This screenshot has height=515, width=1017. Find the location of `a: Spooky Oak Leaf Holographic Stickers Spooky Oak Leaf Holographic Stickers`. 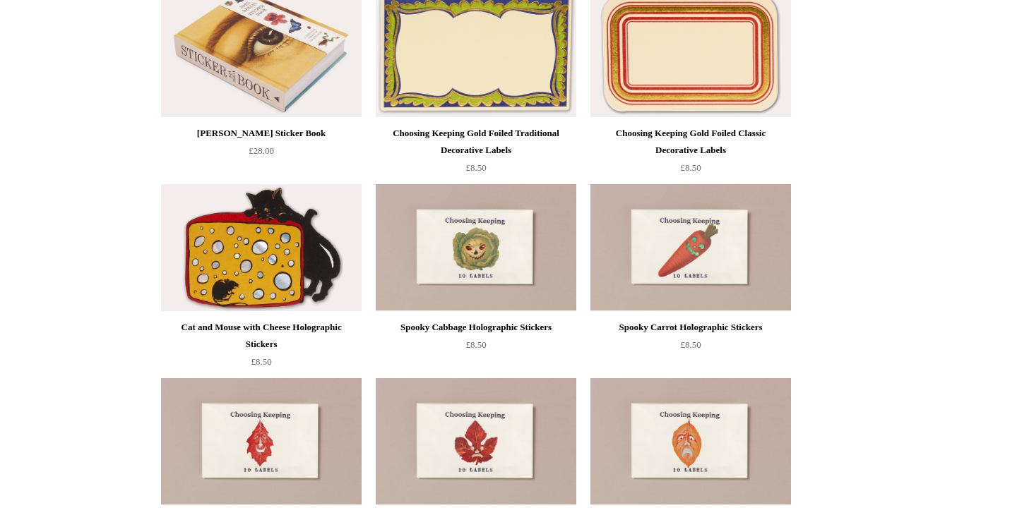

a: Spooky Oak Leaf Holographic Stickers Spooky Oak Leaf Holographic Stickers is located at coordinates (261, 442).